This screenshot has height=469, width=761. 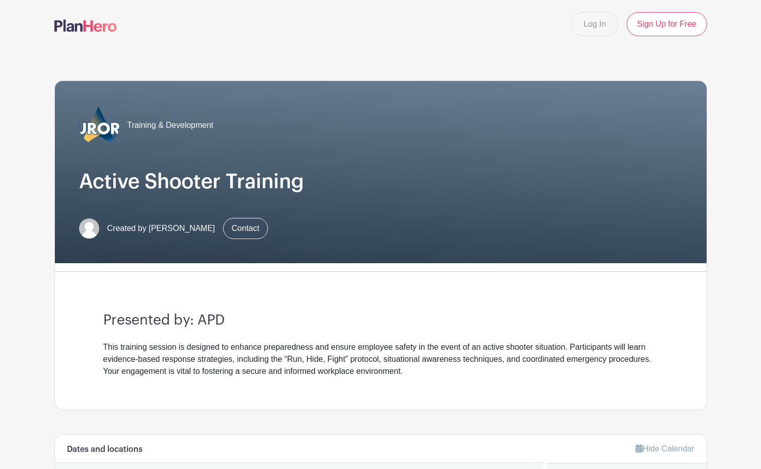 What do you see at coordinates (86, 26) in the screenshot?
I see `img: logo-507f7623f17ff9eddc593b1ce0a138ce2505c220e1c5a4e2b4648c50719b7d32.svg` at bounding box center [86, 26].